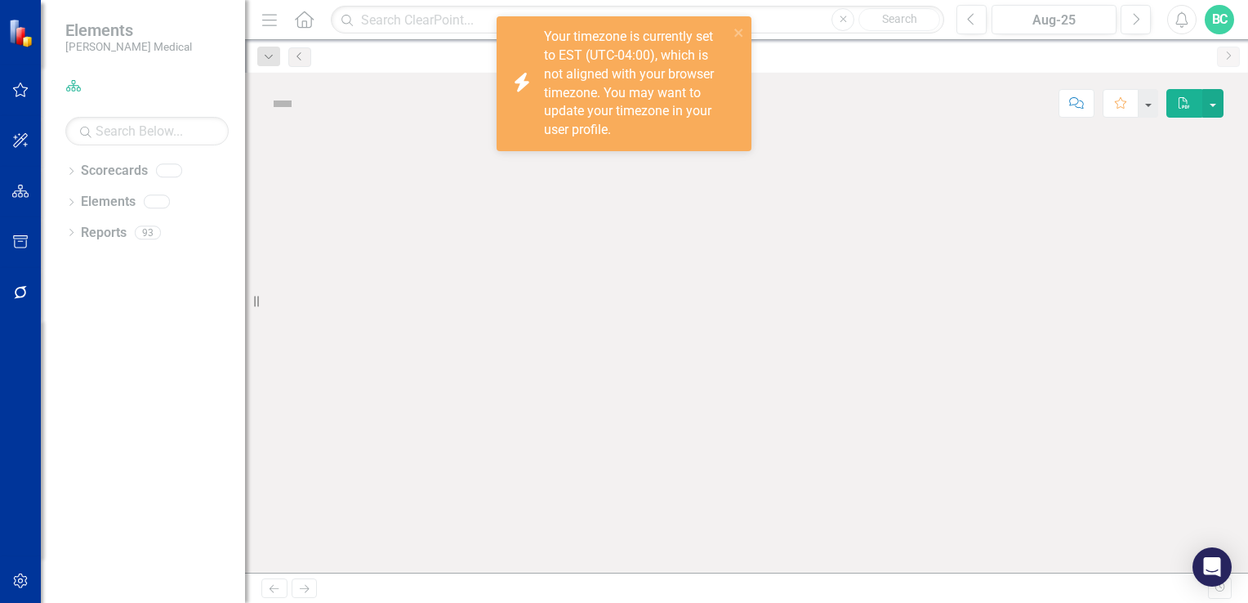 The height and width of the screenshot is (603, 1248). What do you see at coordinates (1054, 20) in the screenshot?
I see `div: Aug-25` at bounding box center [1054, 20].